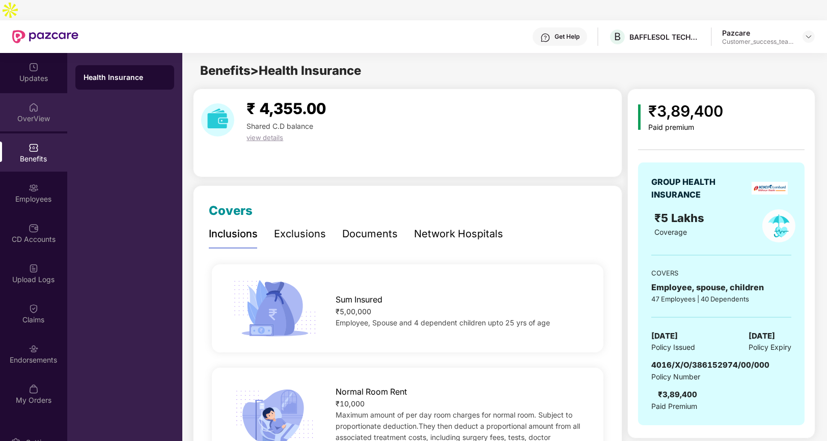 The width and height of the screenshot is (827, 441). Describe the element at coordinates (300, 234) in the screenshot. I see `div: Exclusions` at that location.